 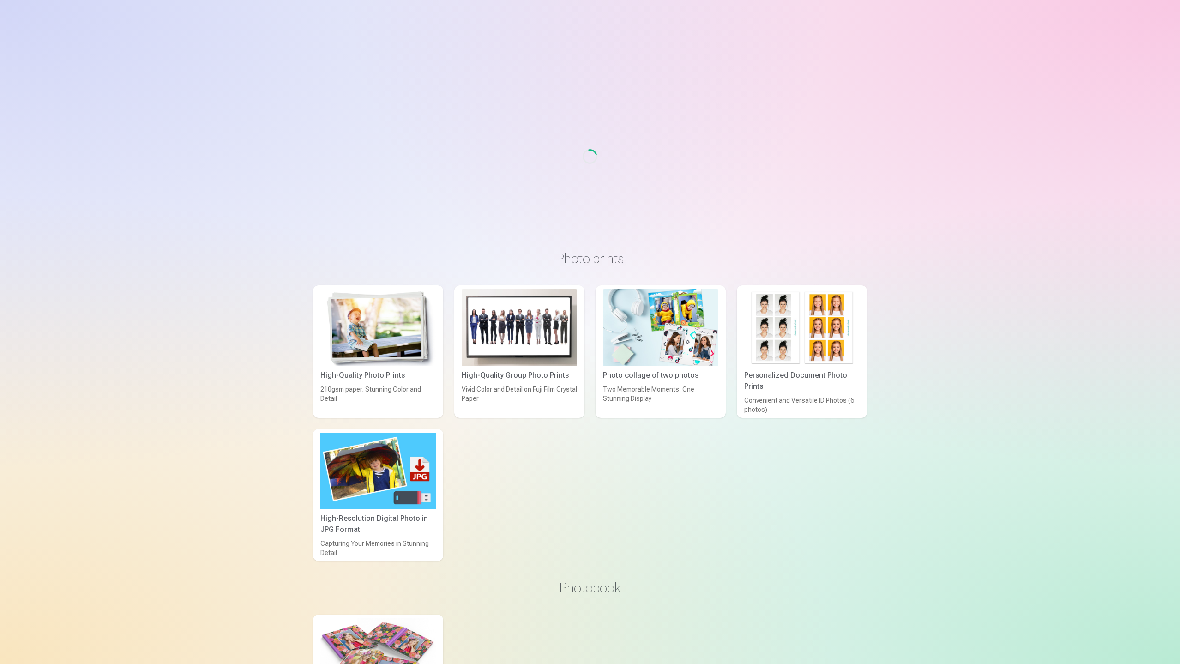 I want to click on div: Personalized Document Photo Prints, so click(x=802, y=381).